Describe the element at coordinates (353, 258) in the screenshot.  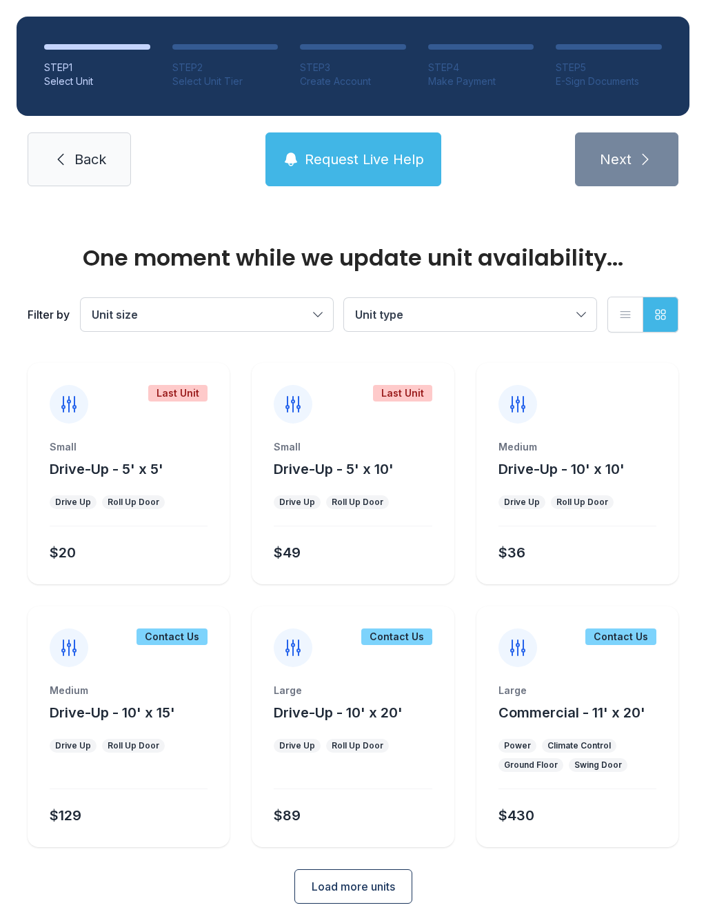
I see `div: One moment while we update unit availability...` at that location.